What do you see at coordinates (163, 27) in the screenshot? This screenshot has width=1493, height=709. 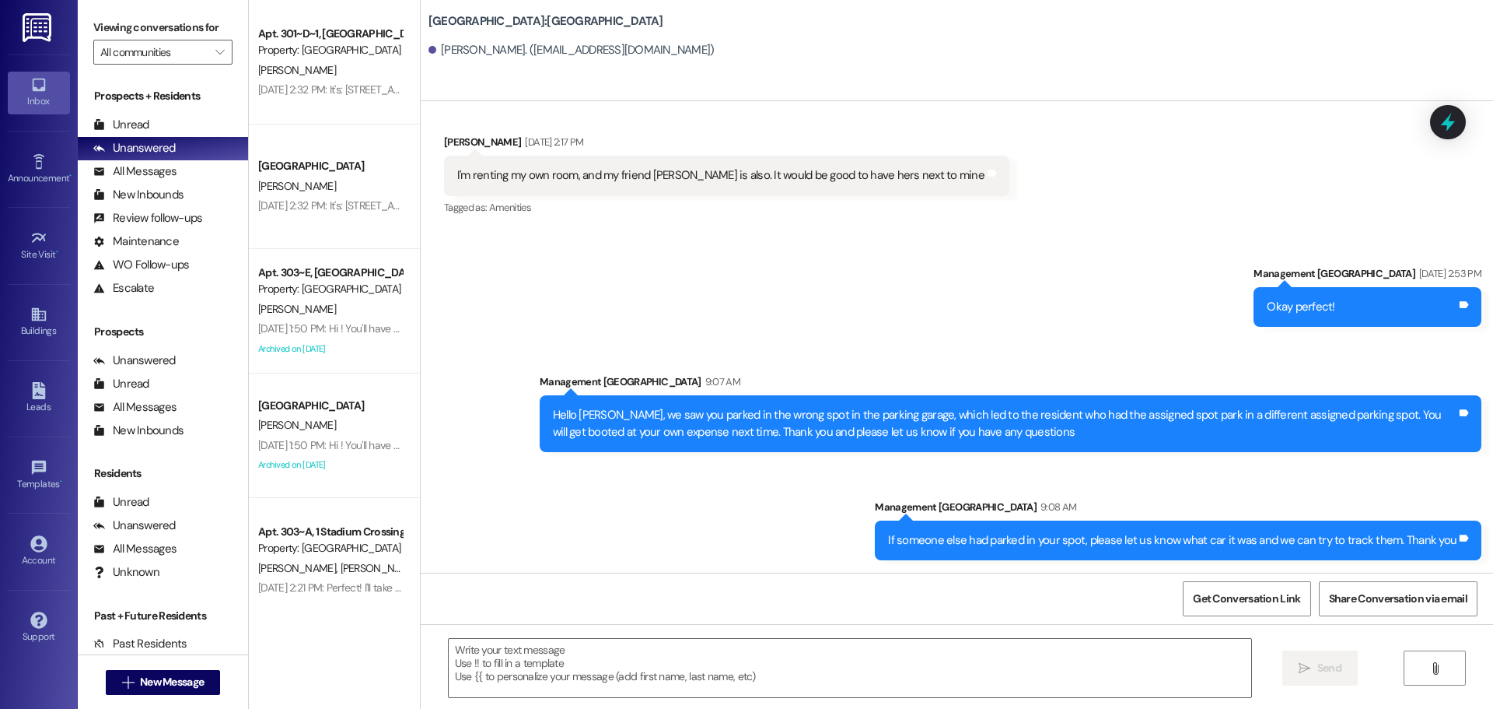 I see `label: Viewing conversations for` at bounding box center [163, 27].